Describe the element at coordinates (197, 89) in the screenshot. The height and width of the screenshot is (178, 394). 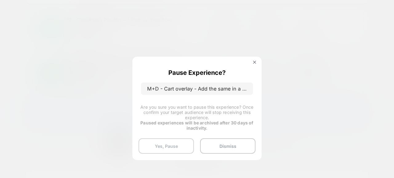
I see `p: M+D - Cart overlay - Add the same in a different color` at that location.